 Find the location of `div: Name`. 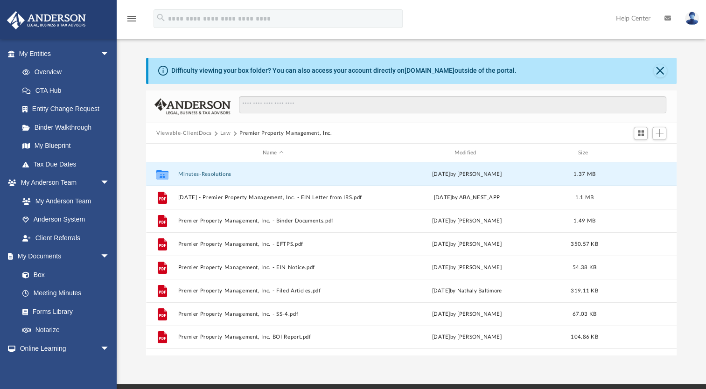

div: Name is located at coordinates (273, 153).